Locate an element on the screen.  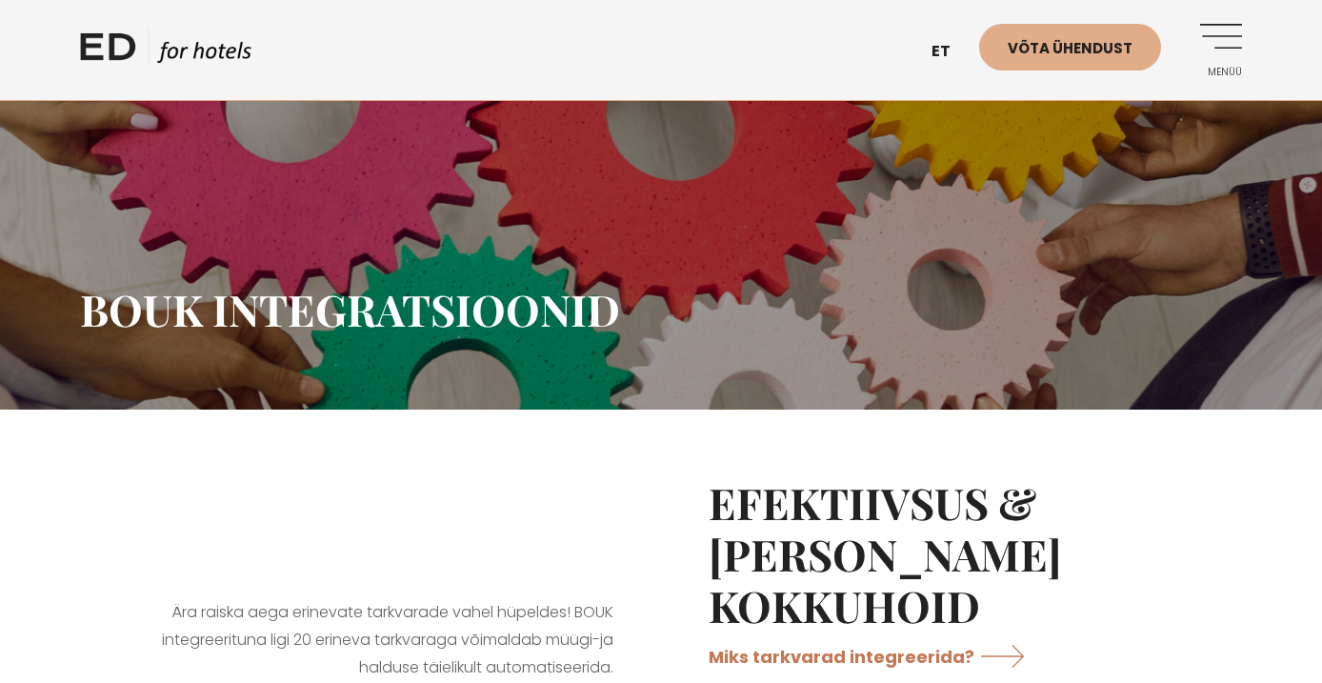
span: Menüü is located at coordinates (1215, 72).